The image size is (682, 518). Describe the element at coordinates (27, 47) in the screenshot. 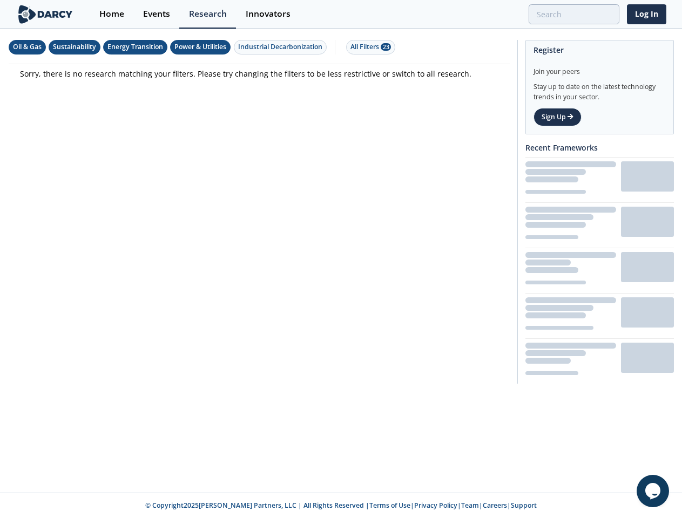

I see `div: Oil & Gas` at that location.